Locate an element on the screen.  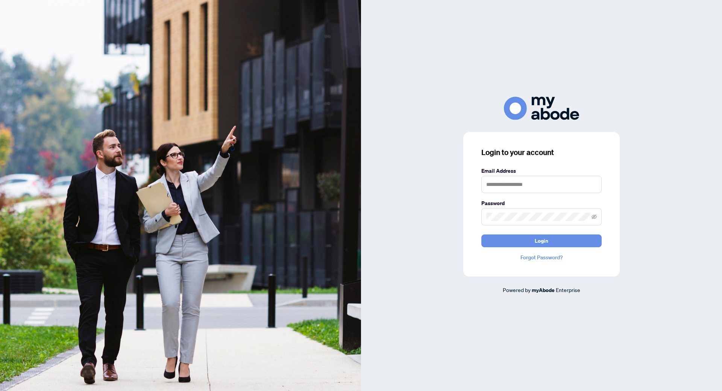
label: Email Address is located at coordinates (542, 171).